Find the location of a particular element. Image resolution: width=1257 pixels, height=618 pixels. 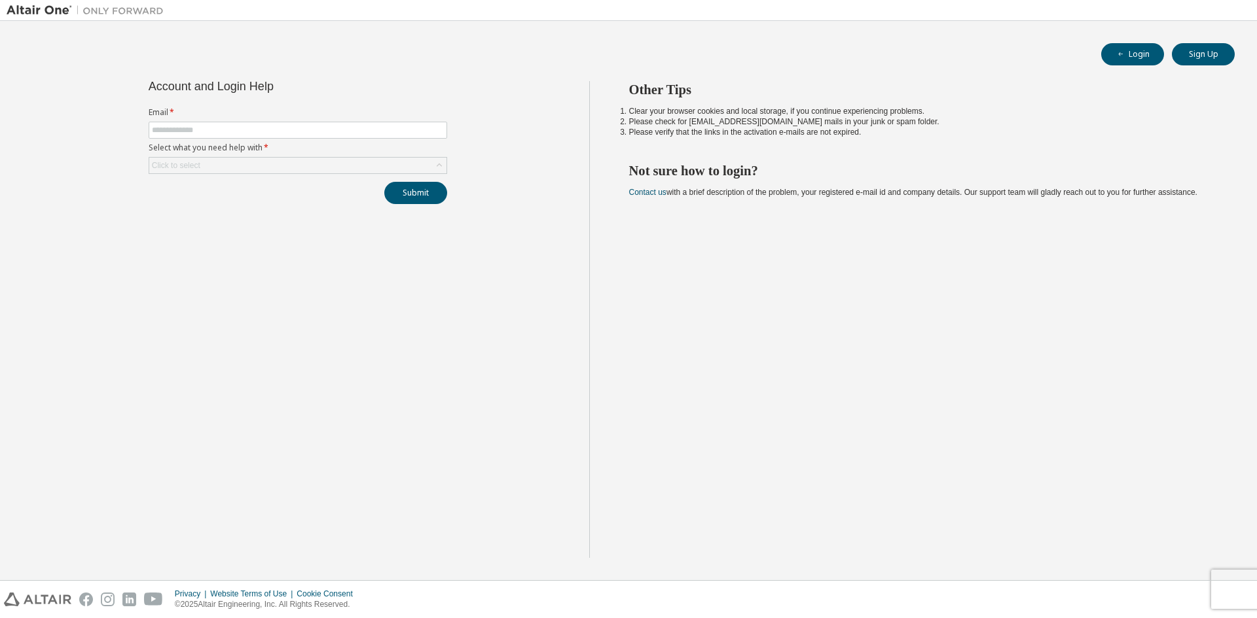

li: Please verify that the links in the activation e-mails are not expired. is located at coordinates (920, 132).